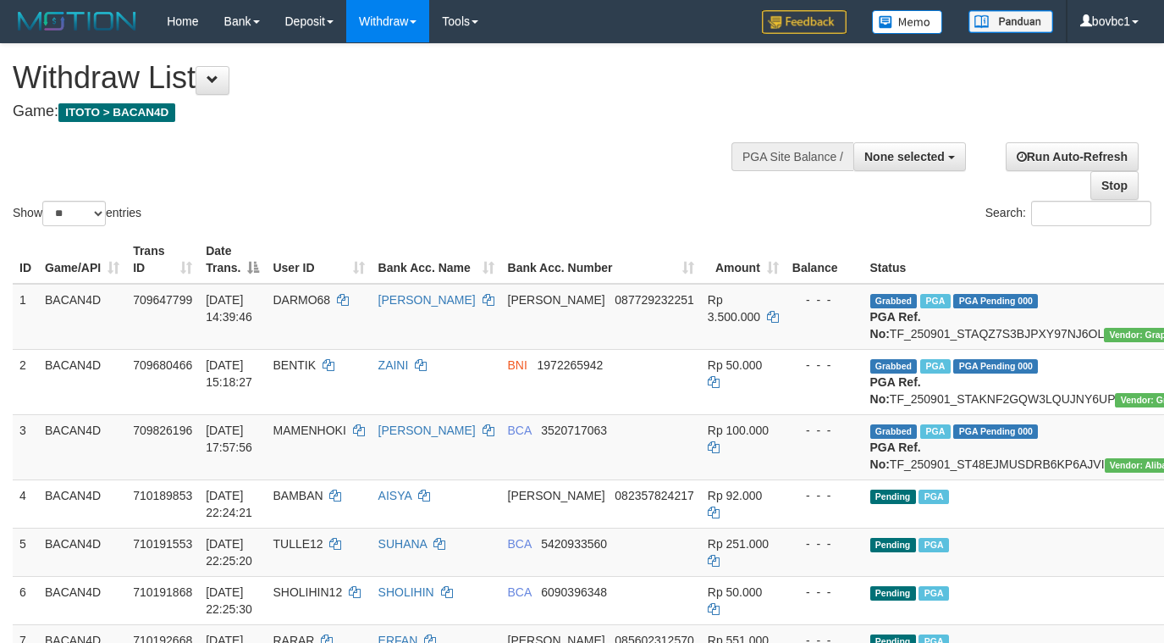 The width and height of the screenshot is (1164, 643). I want to click on span: MAMENHOKI, so click(309, 430).